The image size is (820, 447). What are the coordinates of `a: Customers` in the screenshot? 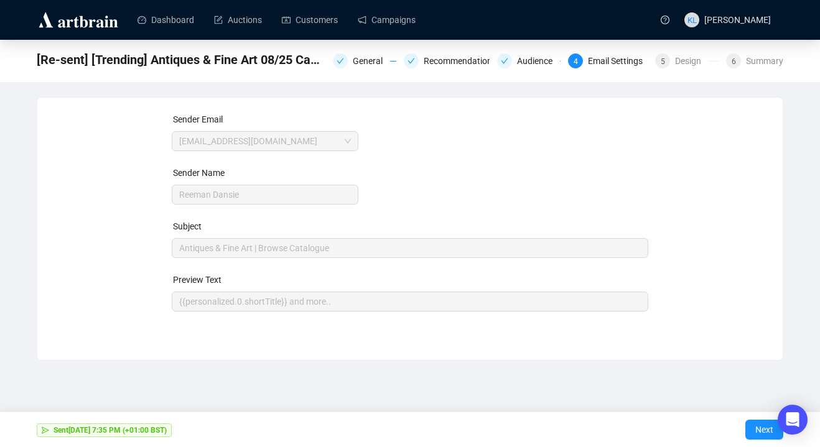 It's located at (310, 20).